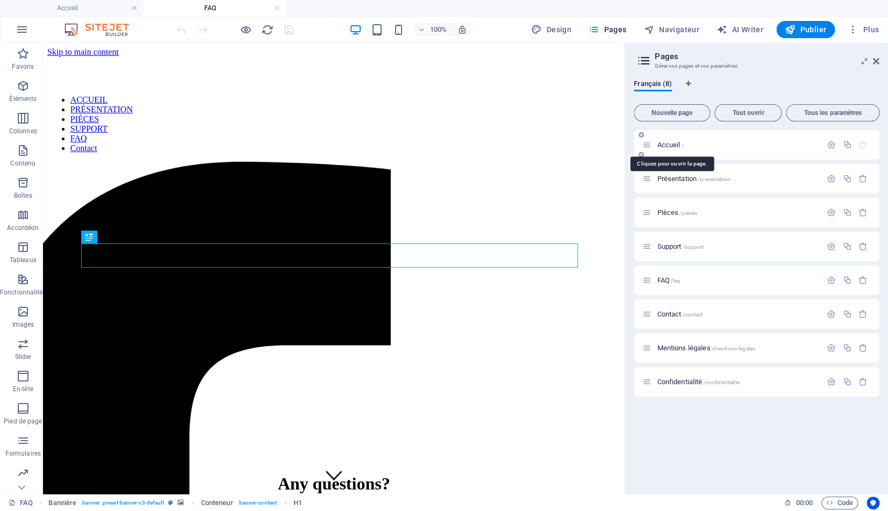 This screenshot has height=511, width=888. I want to click on p: Tableaux, so click(23, 260).